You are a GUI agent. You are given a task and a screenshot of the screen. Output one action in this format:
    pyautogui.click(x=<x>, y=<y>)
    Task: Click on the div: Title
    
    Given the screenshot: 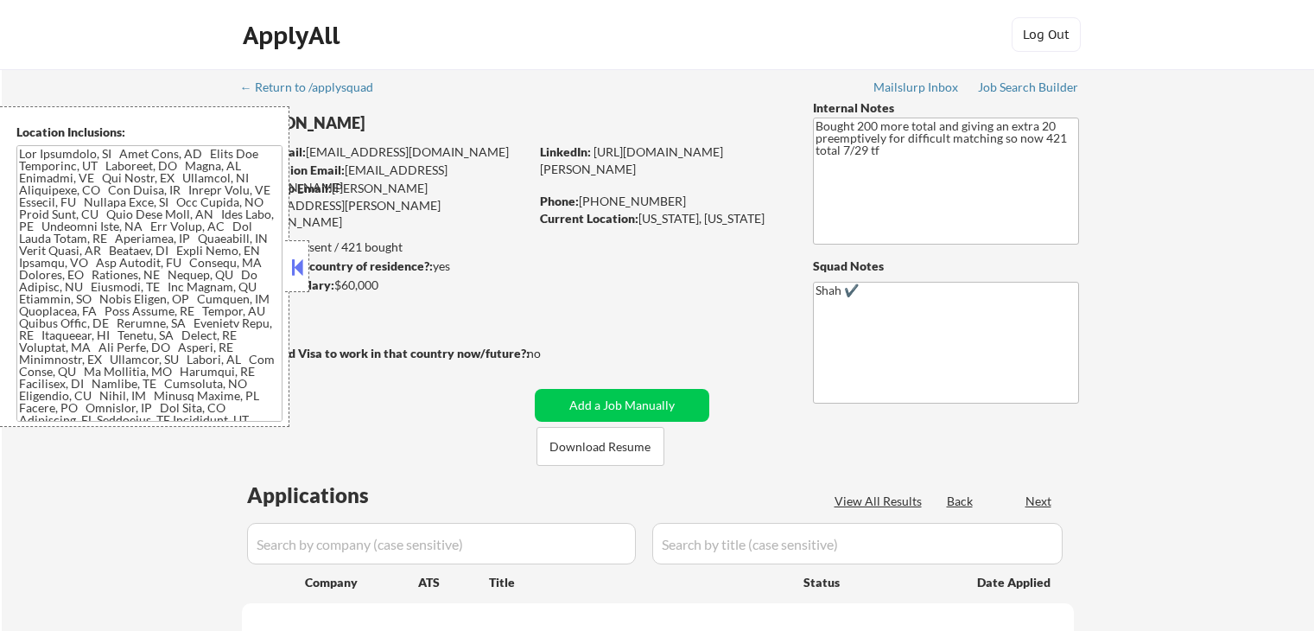 What is the action you would take?
    pyautogui.click(x=638, y=582)
    